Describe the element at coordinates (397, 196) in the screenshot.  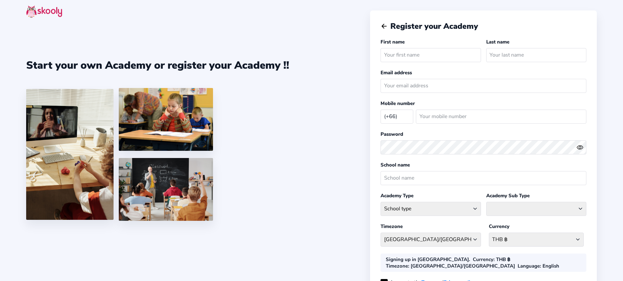
I see `label: Academy Type` at that location.